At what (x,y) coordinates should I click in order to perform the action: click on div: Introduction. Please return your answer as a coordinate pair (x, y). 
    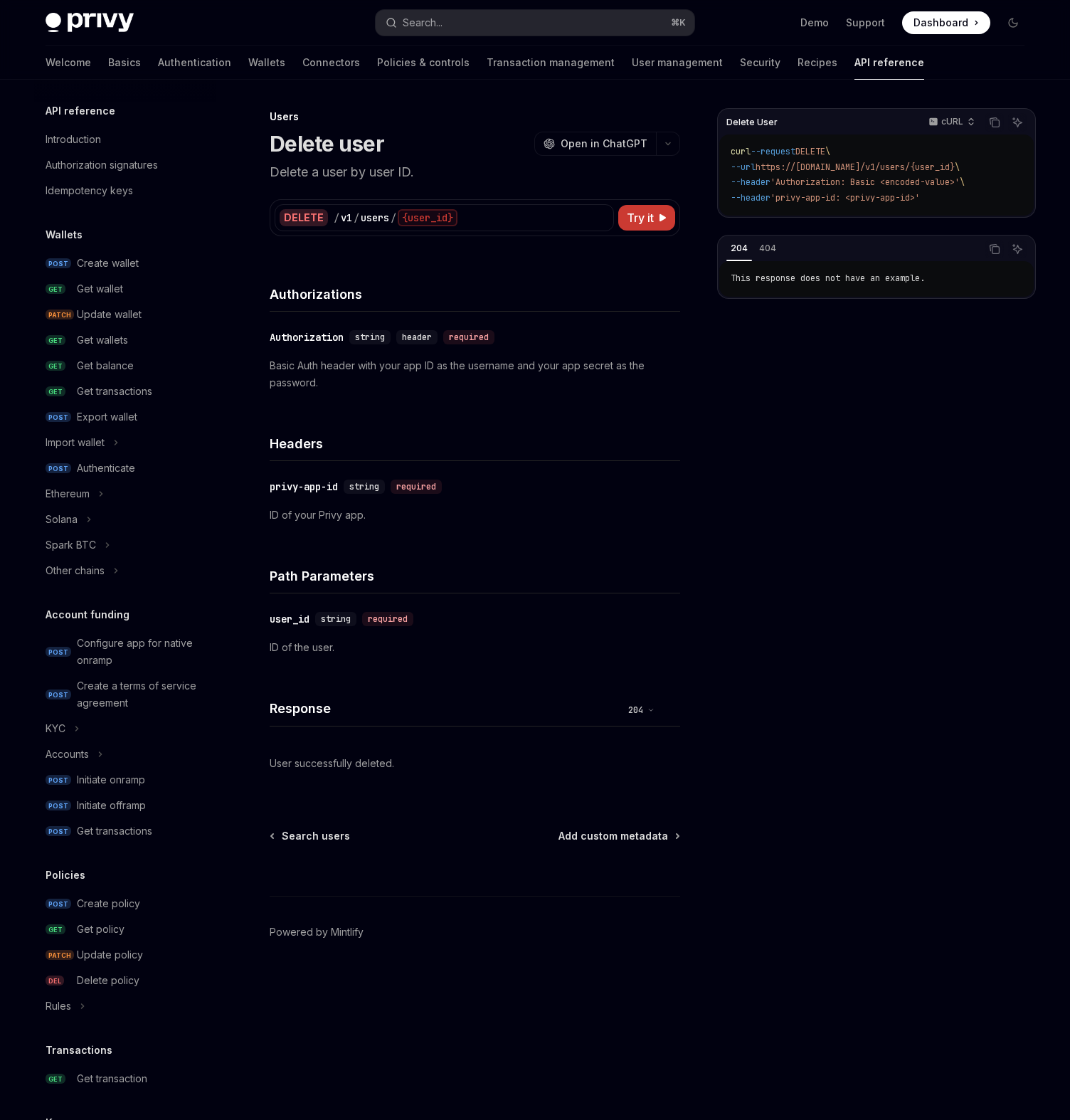
    Looking at the image, I should click on (73, 140).